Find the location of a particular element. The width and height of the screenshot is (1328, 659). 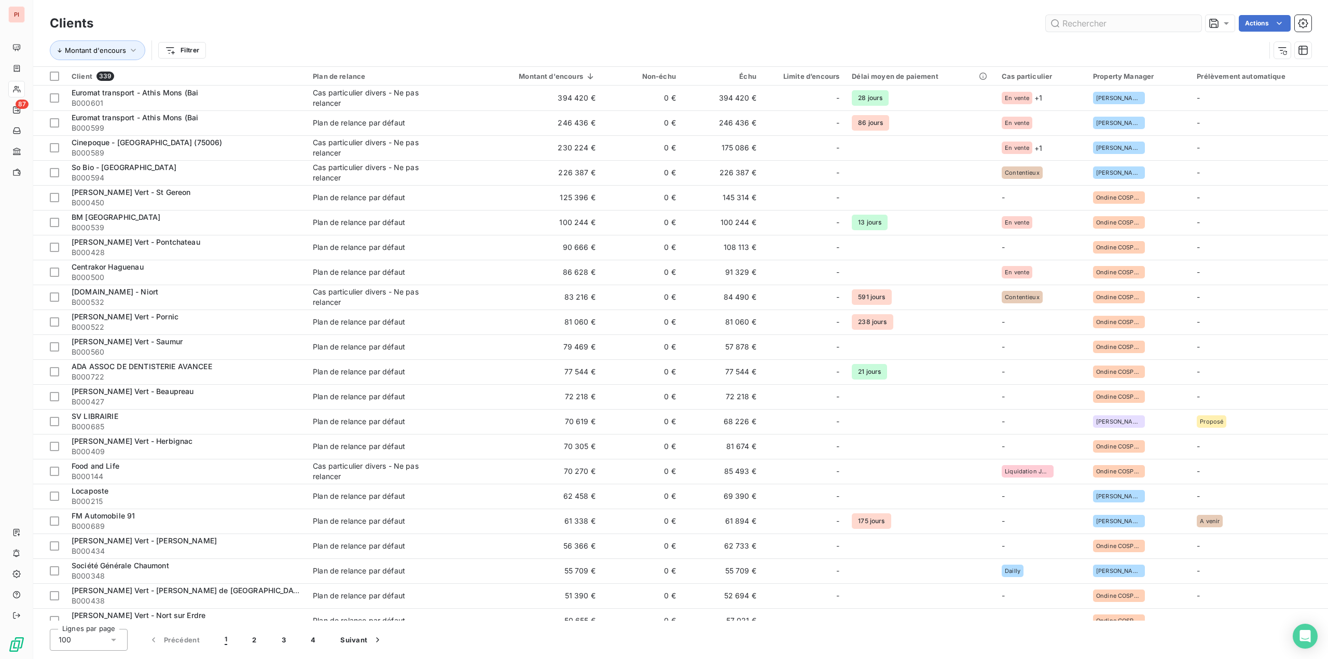

td: 62 733 € is located at coordinates (722, 546).